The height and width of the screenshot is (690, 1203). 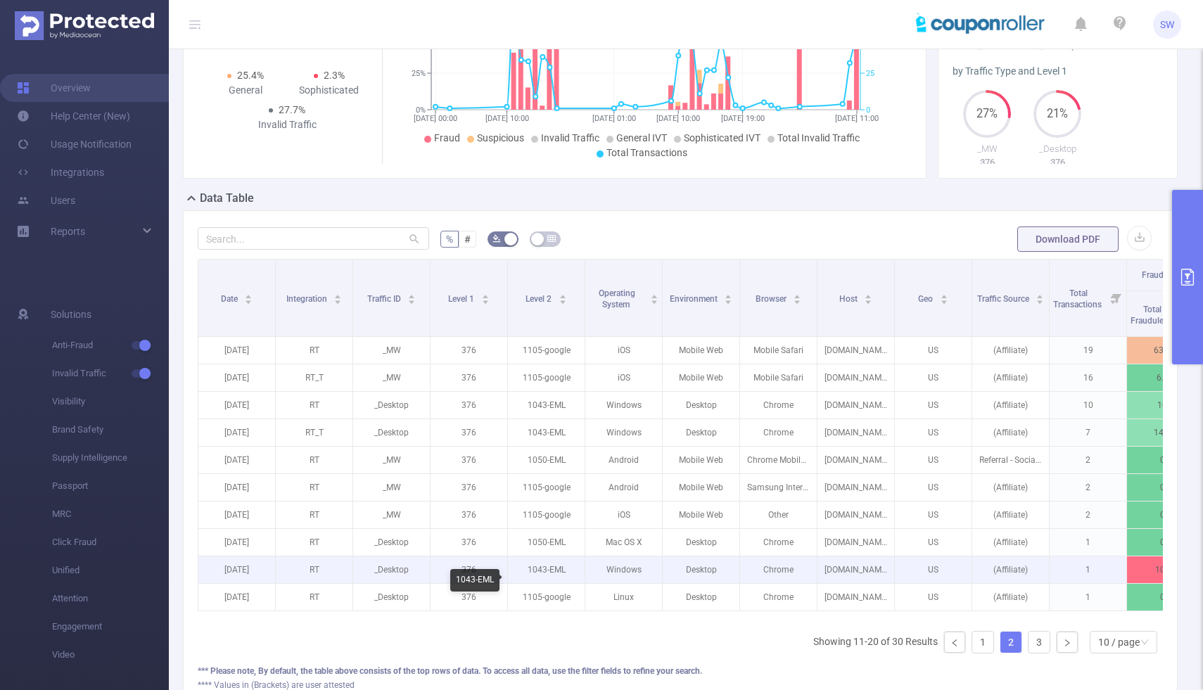 What do you see at coordinates (1119, 642) in the screenshot?
I see `div: 10 / page` at bounding box center [1119, 642].